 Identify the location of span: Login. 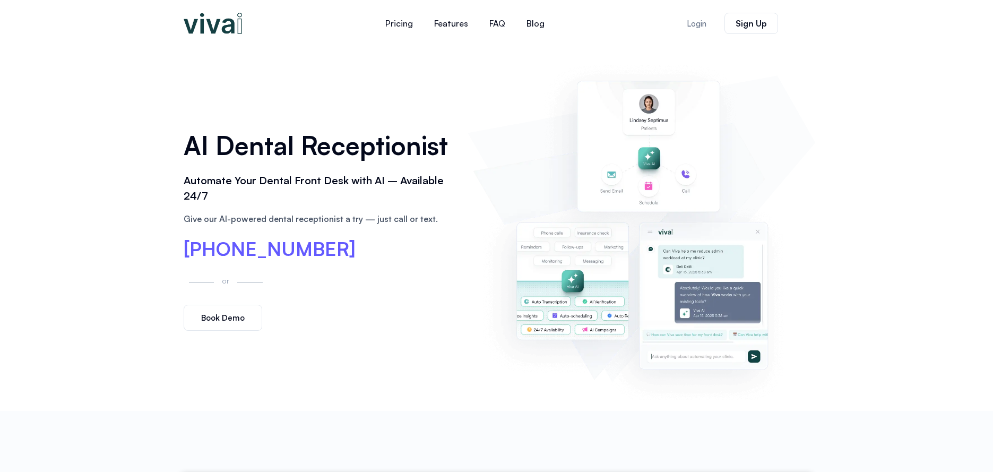
(696, 23).